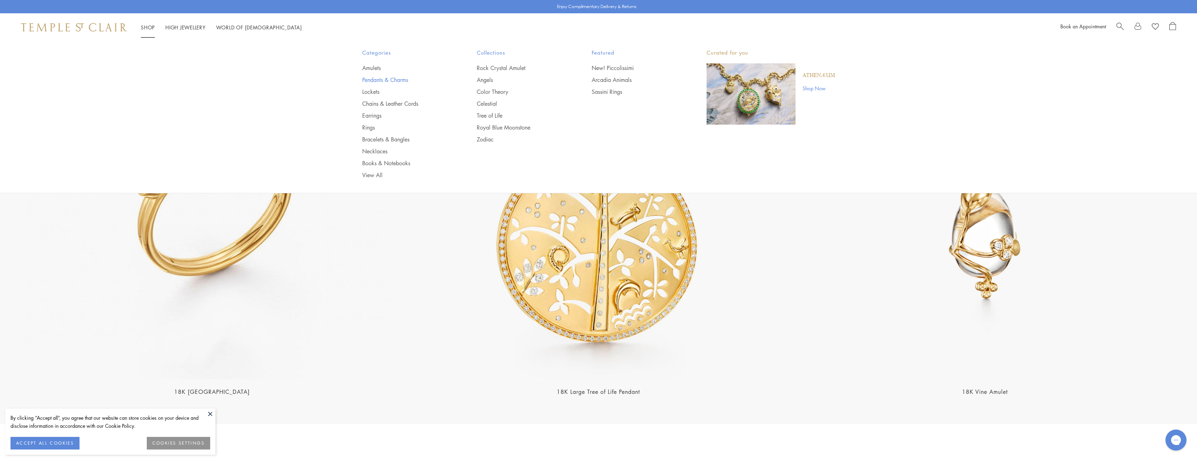 The image size is (1197, 460). Describe the element at coordinates (221, 27) in the screenshot. I see `nav: Main navigation` at that location.